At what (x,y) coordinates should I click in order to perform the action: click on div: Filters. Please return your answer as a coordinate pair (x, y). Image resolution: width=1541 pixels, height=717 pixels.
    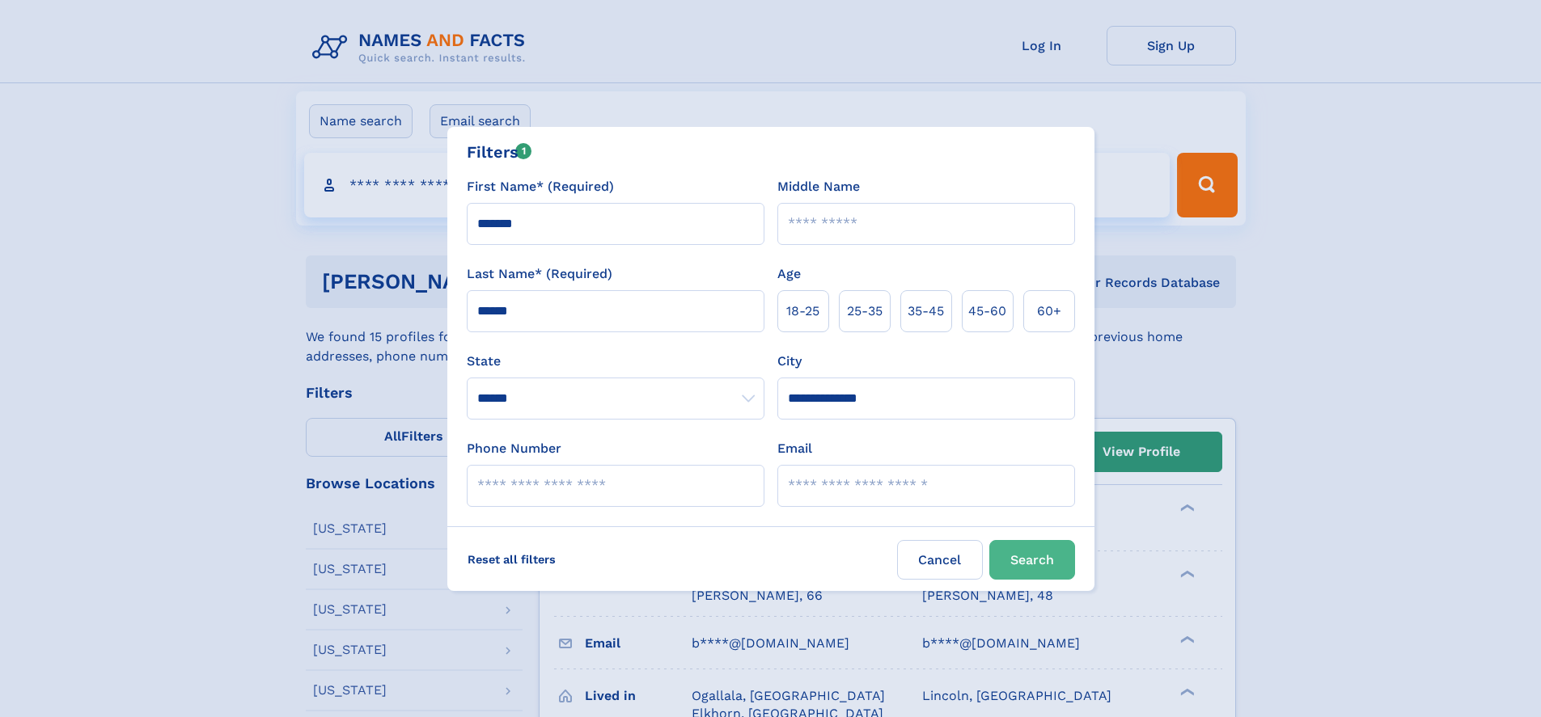
    Looking at the image, I should click on (499, 152).